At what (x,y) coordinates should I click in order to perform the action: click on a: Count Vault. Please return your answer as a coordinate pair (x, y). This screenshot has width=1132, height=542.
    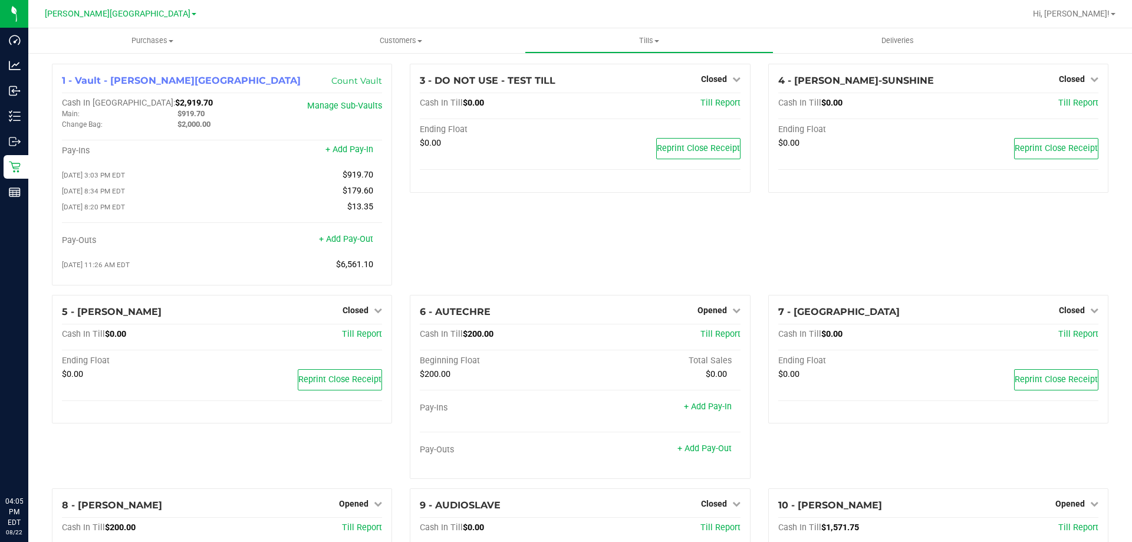
    Looking at the image, I should click on (357, 81).